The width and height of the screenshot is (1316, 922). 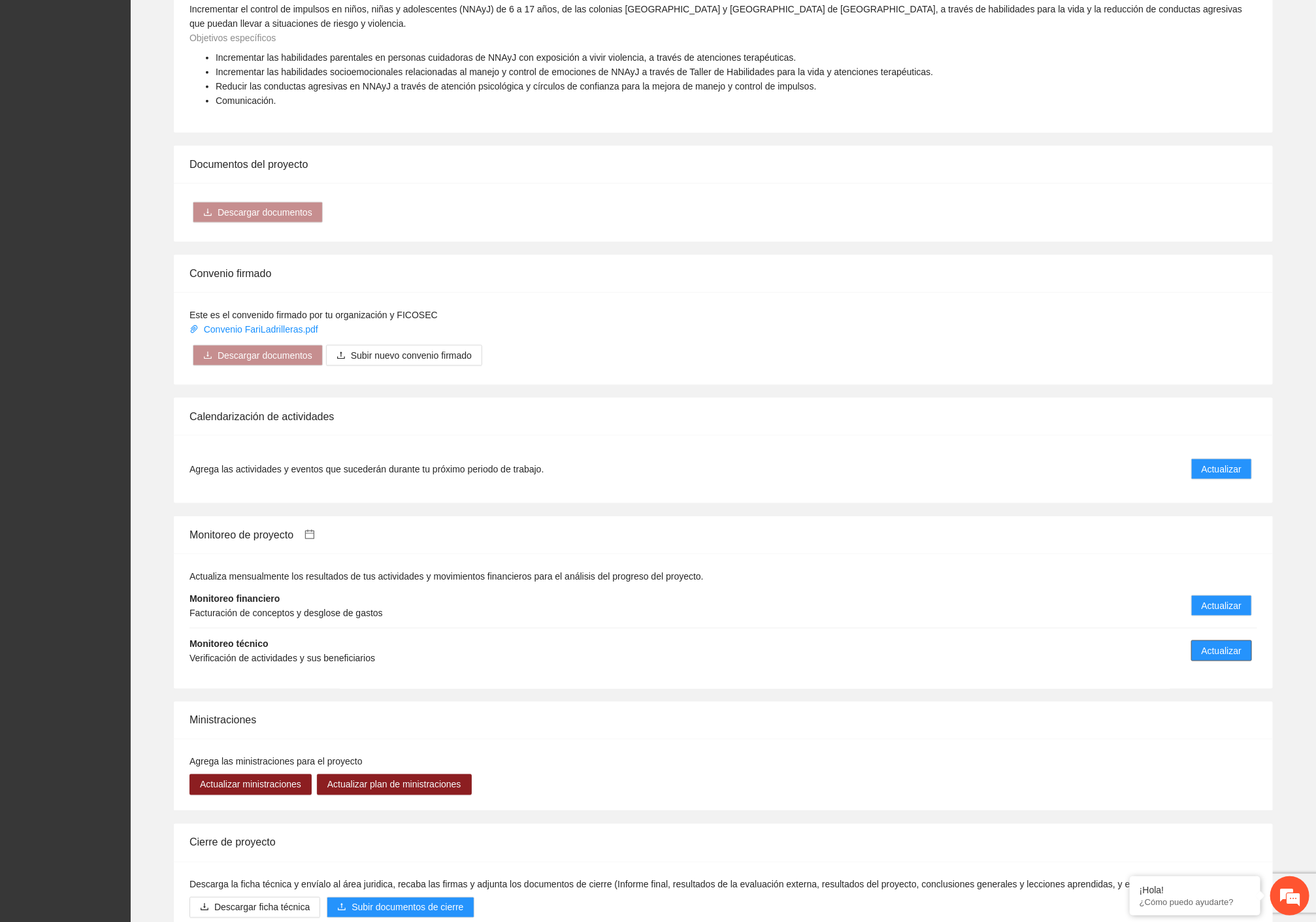 What do you see at coordinates (724, 720) in the screenshot?
I see `div: Ministraciones` at bounding box center [724, 720].